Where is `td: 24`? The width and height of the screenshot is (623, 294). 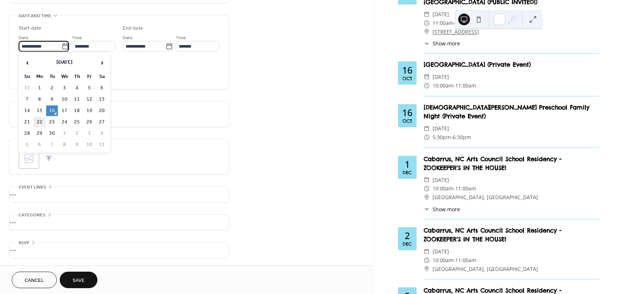
td: 24 is located at coordinates (65, 122).